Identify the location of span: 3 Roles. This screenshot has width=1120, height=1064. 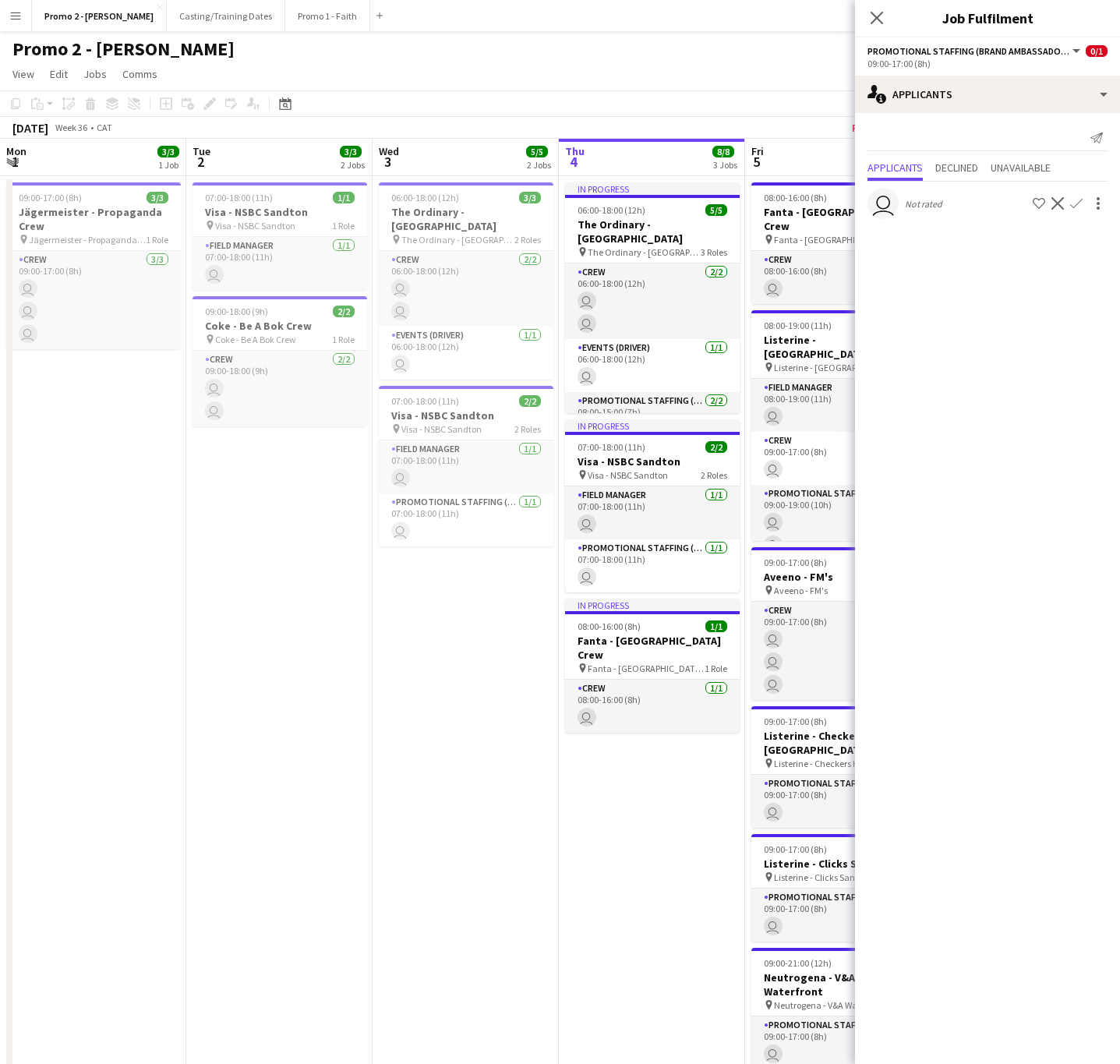
(714, 252).